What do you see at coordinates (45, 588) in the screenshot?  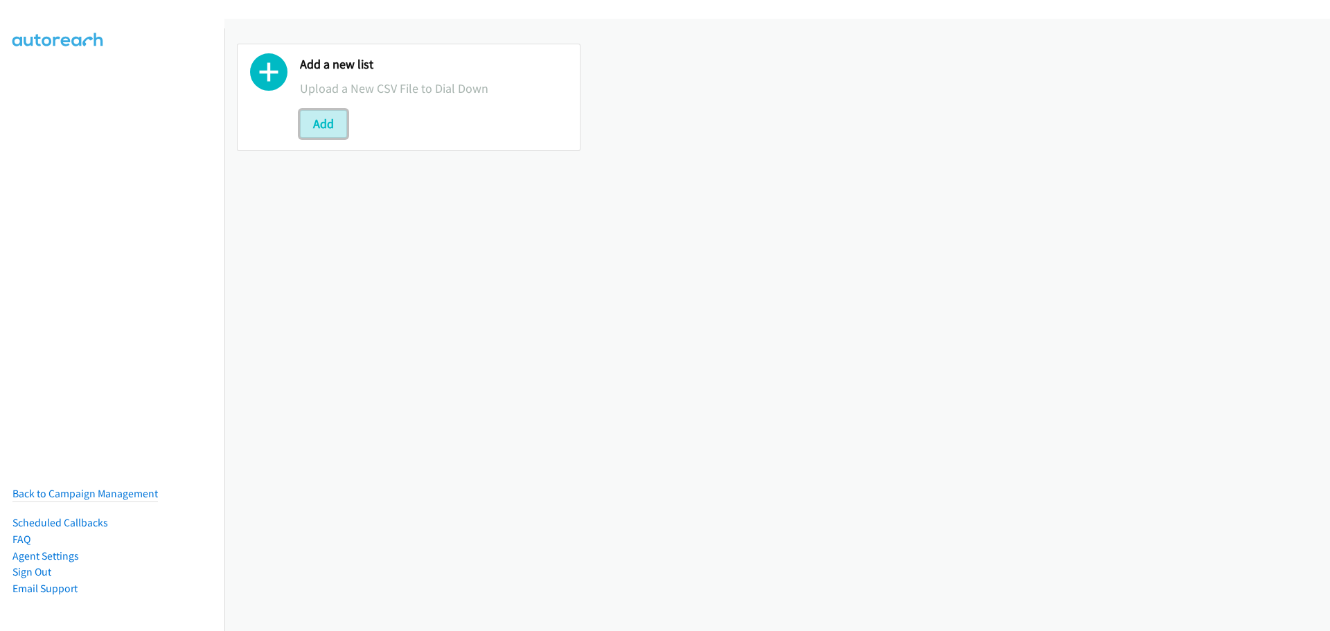 I see `a: Email Support` at bounding box center [45, 588].